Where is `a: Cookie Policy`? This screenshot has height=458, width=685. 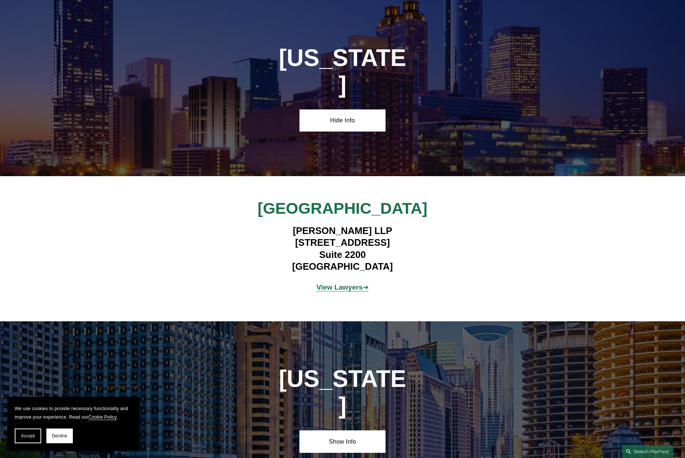
a: Cookie Policy is located at coordinates (102, 416).